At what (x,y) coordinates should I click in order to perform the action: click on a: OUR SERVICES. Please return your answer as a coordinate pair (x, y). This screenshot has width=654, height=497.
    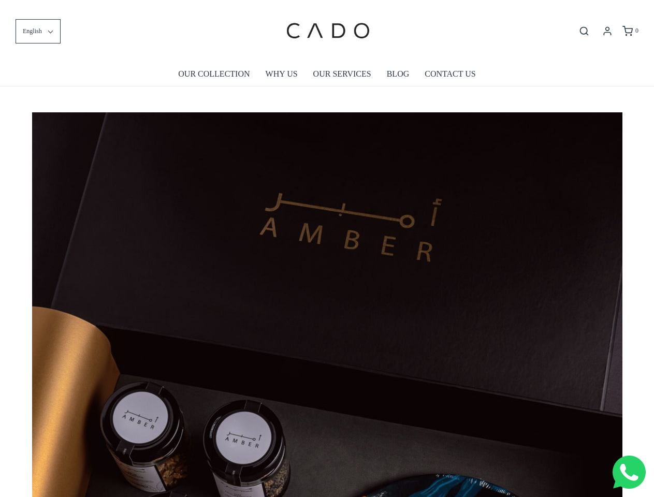
    Looking at the image, I should click on (342, 74).